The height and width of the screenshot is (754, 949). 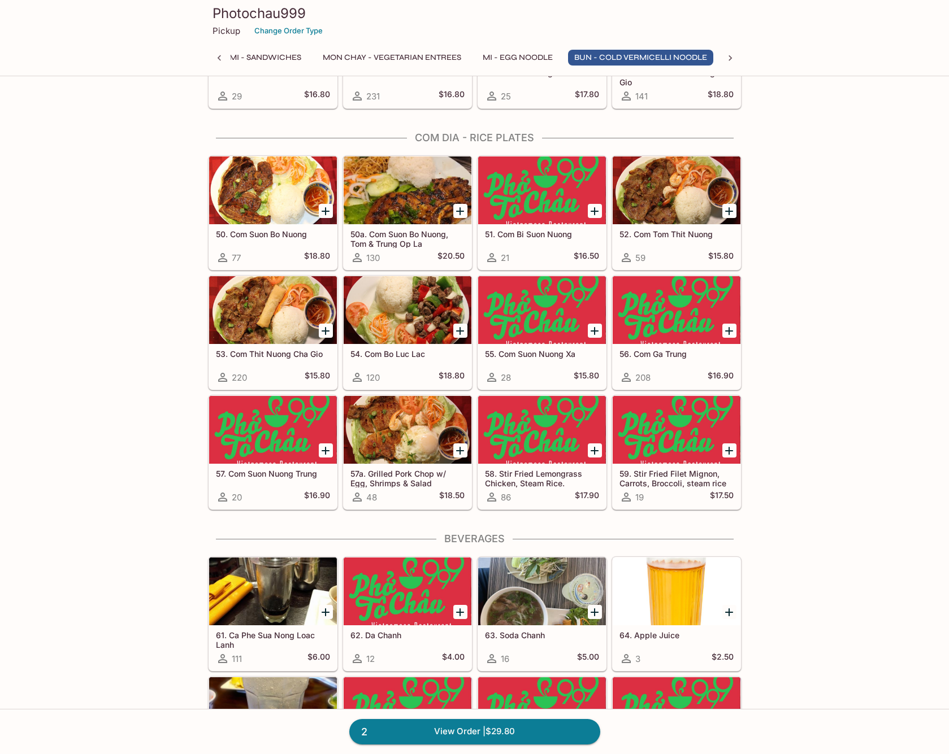 I want to click on a: 58. Stir Fried Lemongrass Chicken, Steam Rice.86$17.90, so click(x=542, y=453).